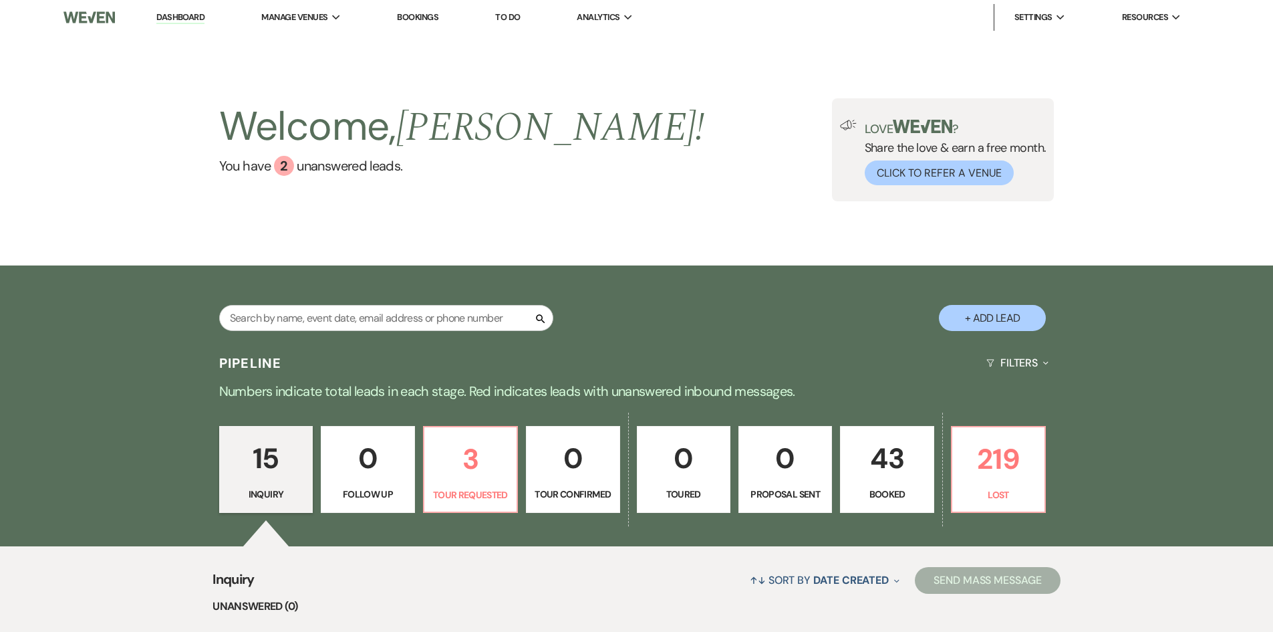 The height and width of the screenshot is (632, 1273). Describe the element at coordinates (251, 363) in the screenshot. I see `h3: Pipeline` at that location.